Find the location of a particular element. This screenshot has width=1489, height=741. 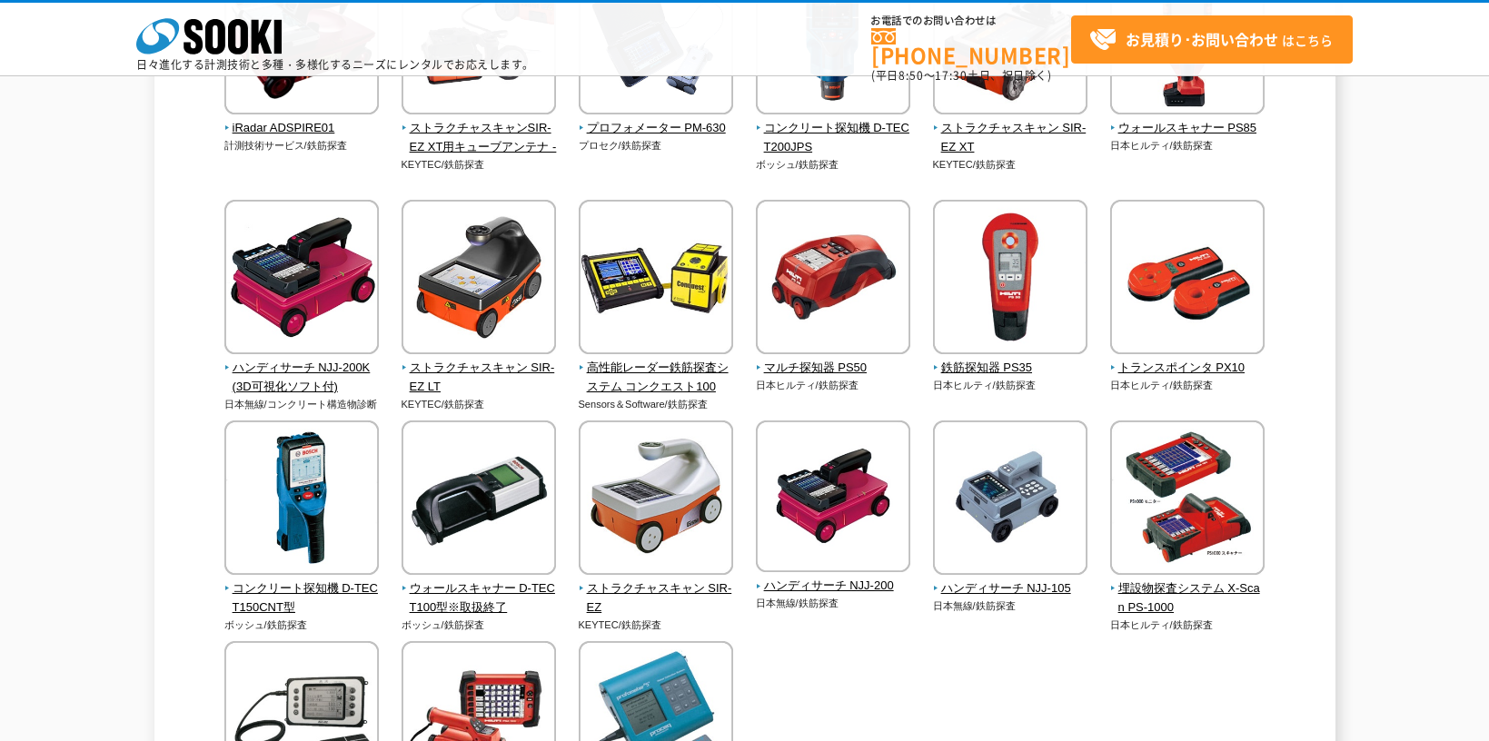

span: ウォールスキャナー PS85 is located at coordinates (1187, 128).